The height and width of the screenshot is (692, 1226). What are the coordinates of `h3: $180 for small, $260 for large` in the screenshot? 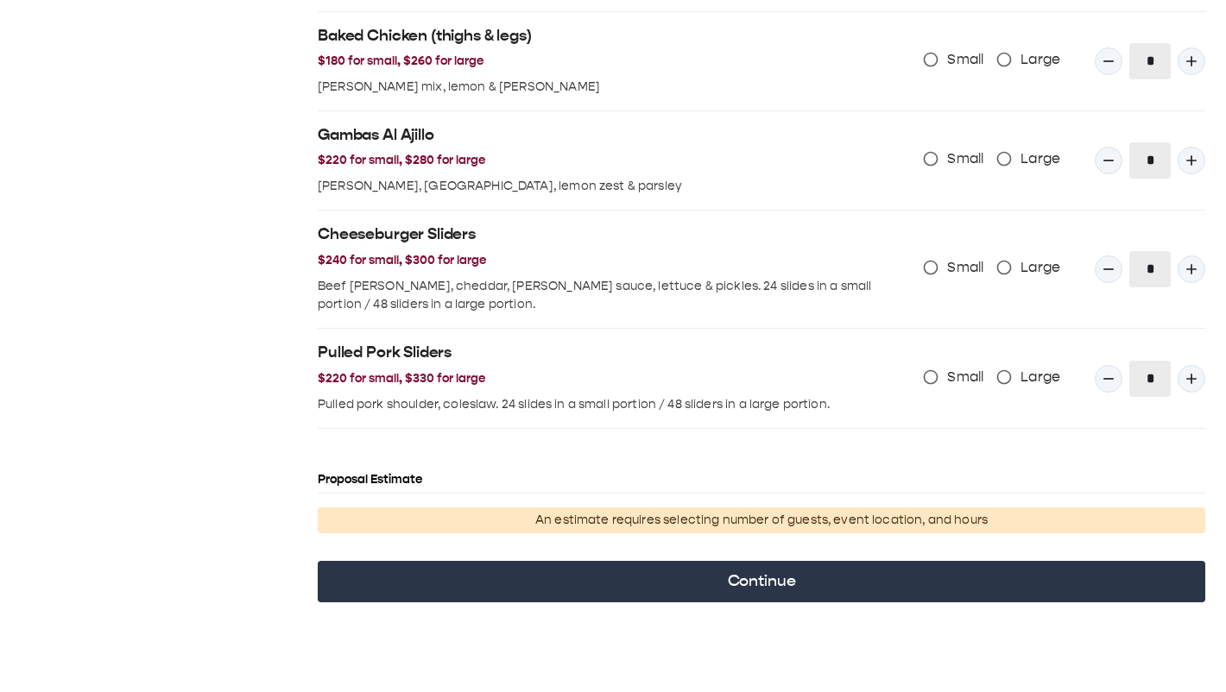 It's located at (611, 61).